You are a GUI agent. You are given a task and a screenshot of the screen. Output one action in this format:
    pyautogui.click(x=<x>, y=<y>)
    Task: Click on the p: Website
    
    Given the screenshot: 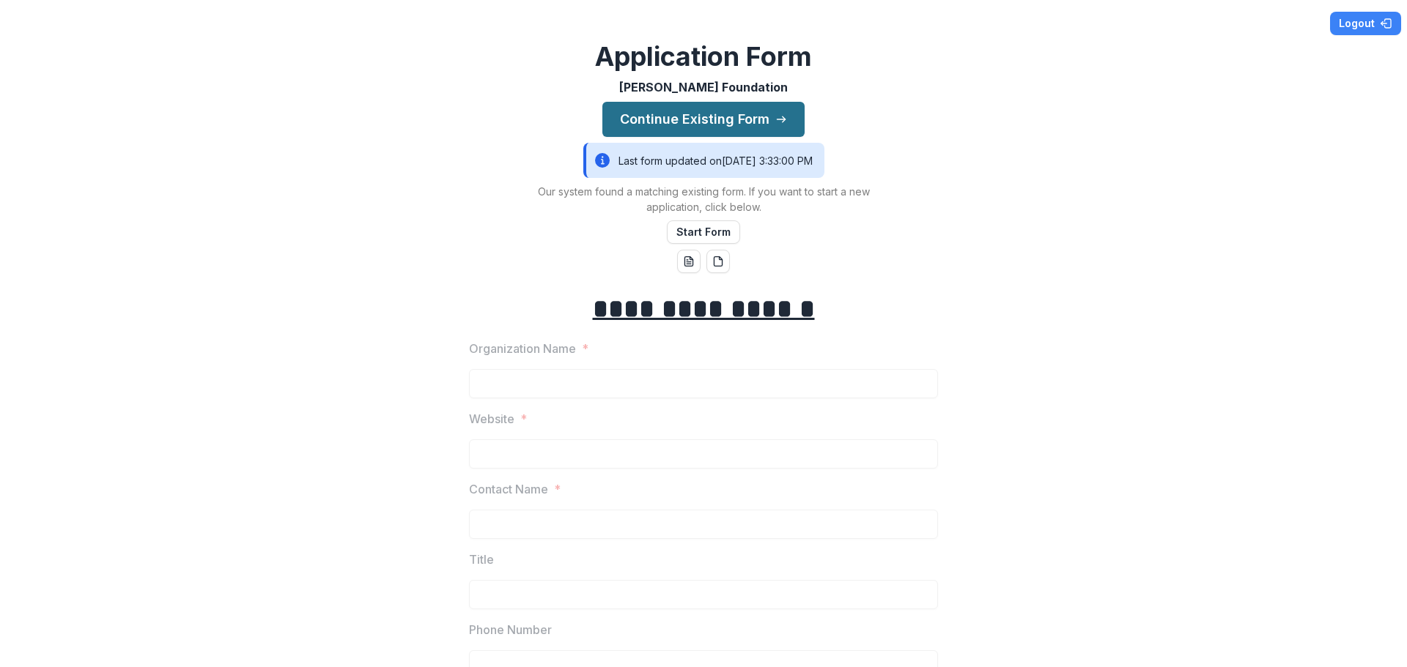 What is the action you would take?
    pyautogui.click(x=492, y=419)
    